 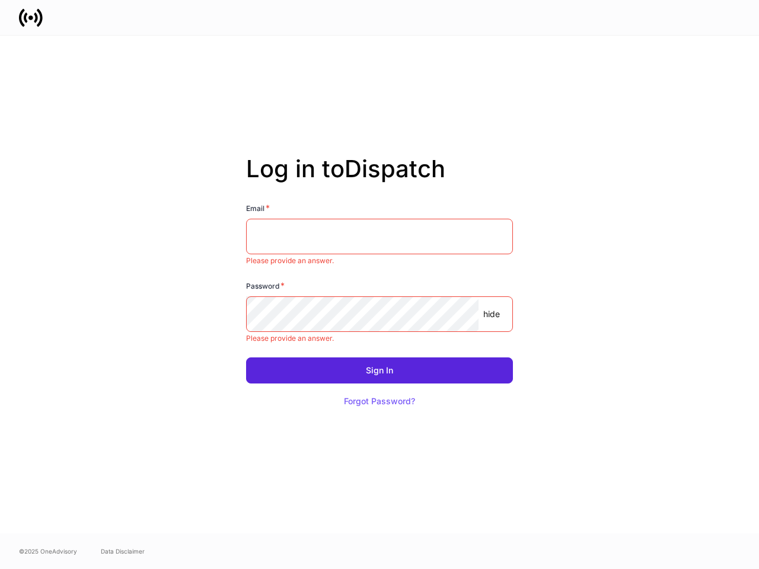 I want to click on h6: Password, so click(x=265, y=286).